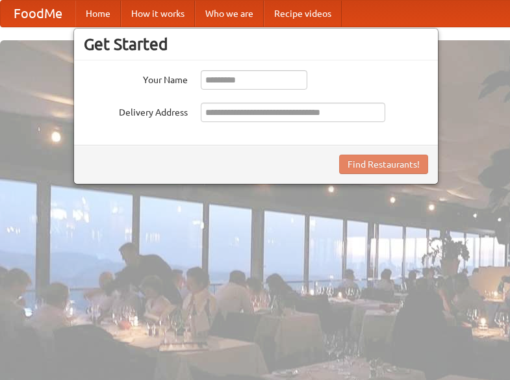 This screenshot has width=510, height=380. Describe the element at coordinates (256, 44) in the screenshot. I see `h3: Get Started` at that location.